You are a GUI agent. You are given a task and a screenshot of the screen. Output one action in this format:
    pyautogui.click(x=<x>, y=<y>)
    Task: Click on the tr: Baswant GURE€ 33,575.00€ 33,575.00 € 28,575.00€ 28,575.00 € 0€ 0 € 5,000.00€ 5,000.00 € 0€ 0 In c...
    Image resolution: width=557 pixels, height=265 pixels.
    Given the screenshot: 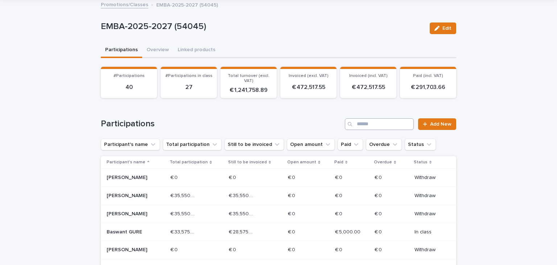 What is the action you would take?
    pyautogui.click(x=279, y=232)
    